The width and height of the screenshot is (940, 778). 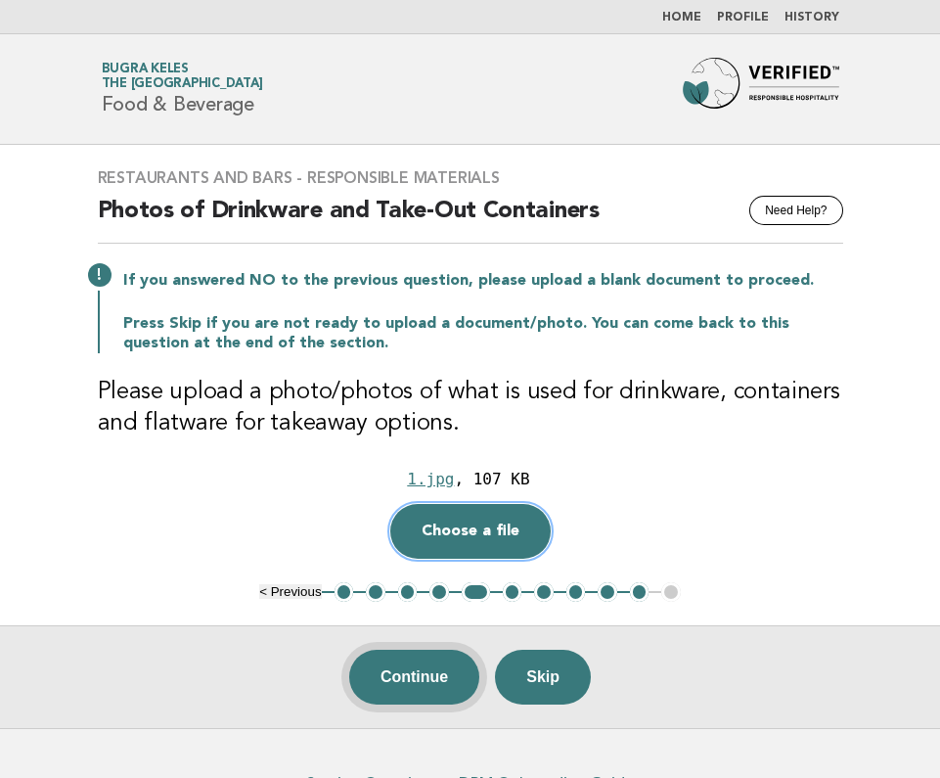 What do you see at coordinates (640, 592) in the screenshot?
I see `button: 10` at bounding box center [640, 592].